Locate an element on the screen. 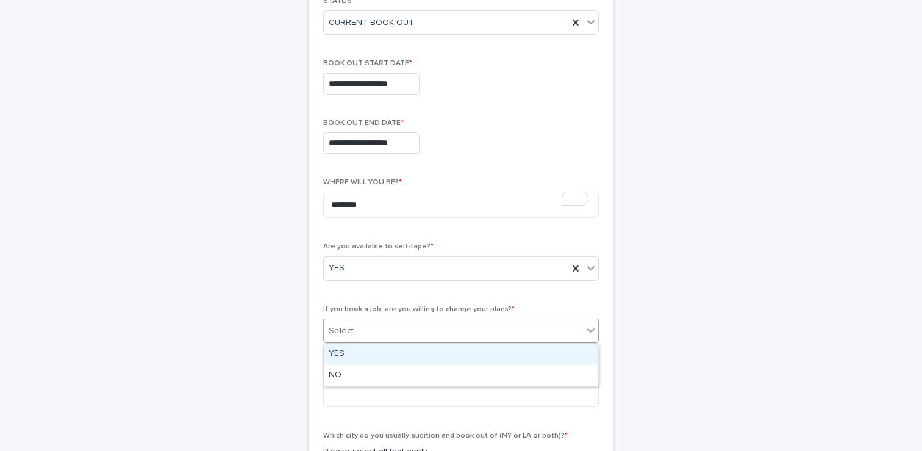 The image size is (922, 451). span: Are you available to self-tape? is located at coordinates (378, 246).